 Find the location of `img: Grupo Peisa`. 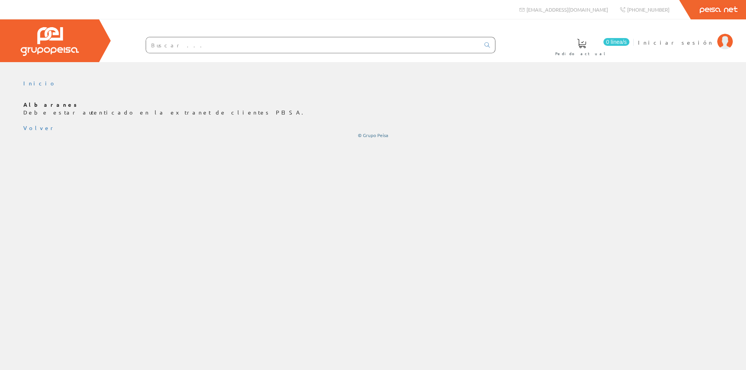

img: Grupo Peisa is located at coordinates (50, 42).